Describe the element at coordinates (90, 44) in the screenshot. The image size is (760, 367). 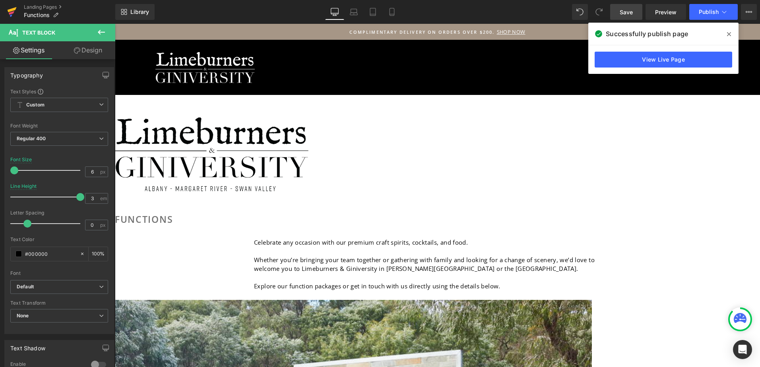
I see `img: Great Southern Distilling Company` at that location.